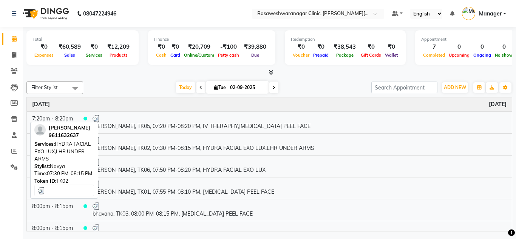  Describe the element at coordinates (321, 55) in the screenshot. I see `span: Prepaid` at that location.